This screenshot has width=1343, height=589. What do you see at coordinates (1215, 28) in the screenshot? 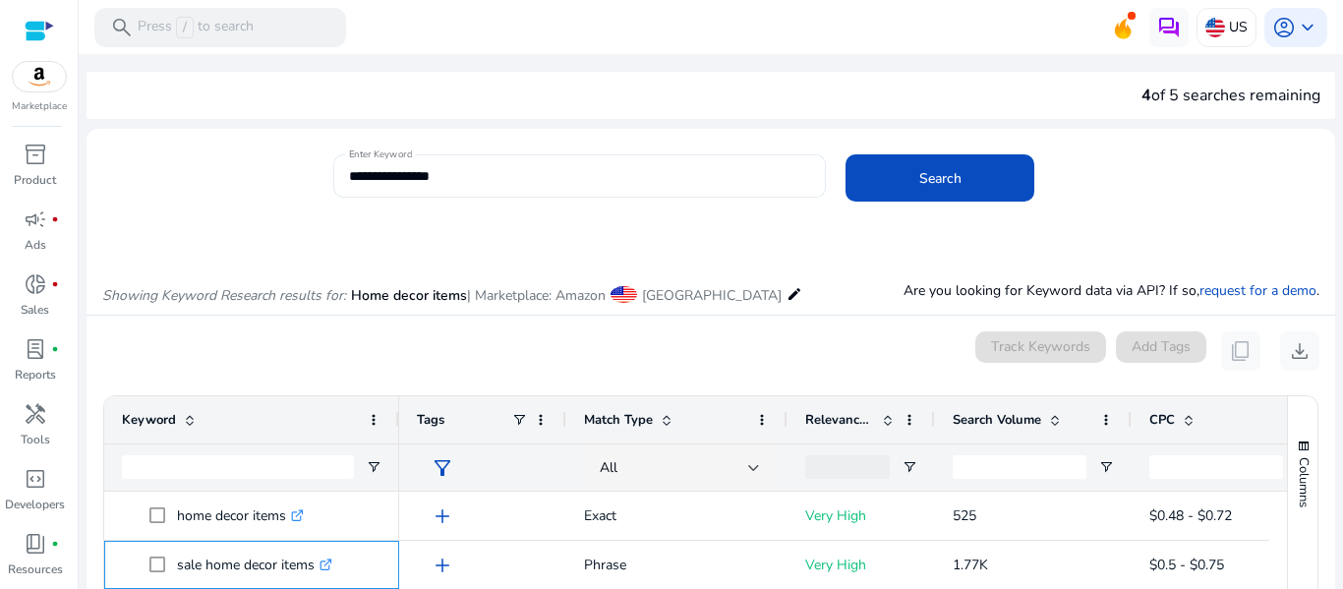
I see `img: us.svg` at bounding box center [1215, 28].